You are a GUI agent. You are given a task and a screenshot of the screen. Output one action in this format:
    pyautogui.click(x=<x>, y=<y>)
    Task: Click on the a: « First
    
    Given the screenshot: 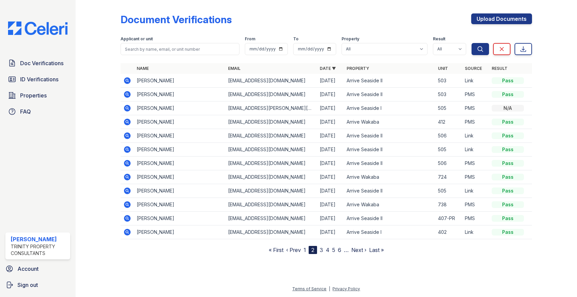 What is the action you would take?
    pyautogui.click(x=276, y=250)
    